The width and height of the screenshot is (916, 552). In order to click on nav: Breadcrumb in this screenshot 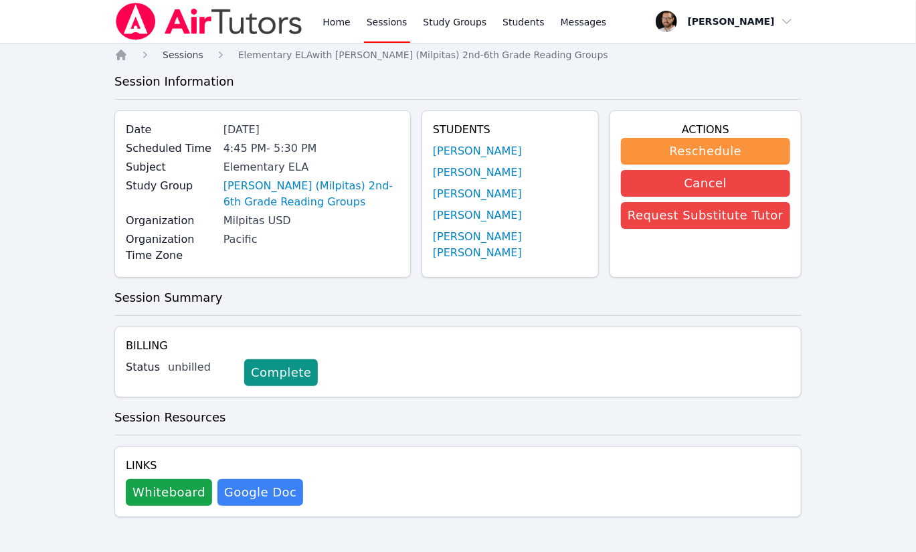, I will do `click(458, 55)`.